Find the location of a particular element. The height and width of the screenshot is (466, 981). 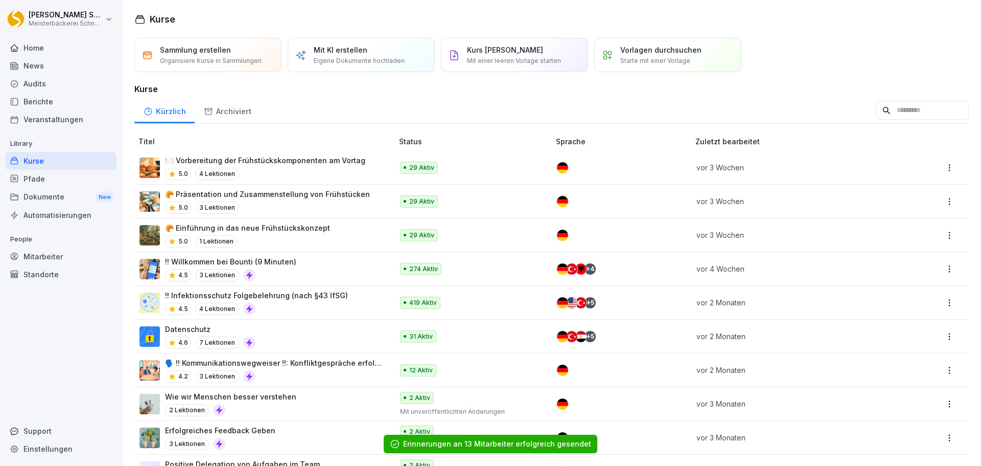

p: Mit einer leeren Vorlage starten is located at coordinates (514, 61).